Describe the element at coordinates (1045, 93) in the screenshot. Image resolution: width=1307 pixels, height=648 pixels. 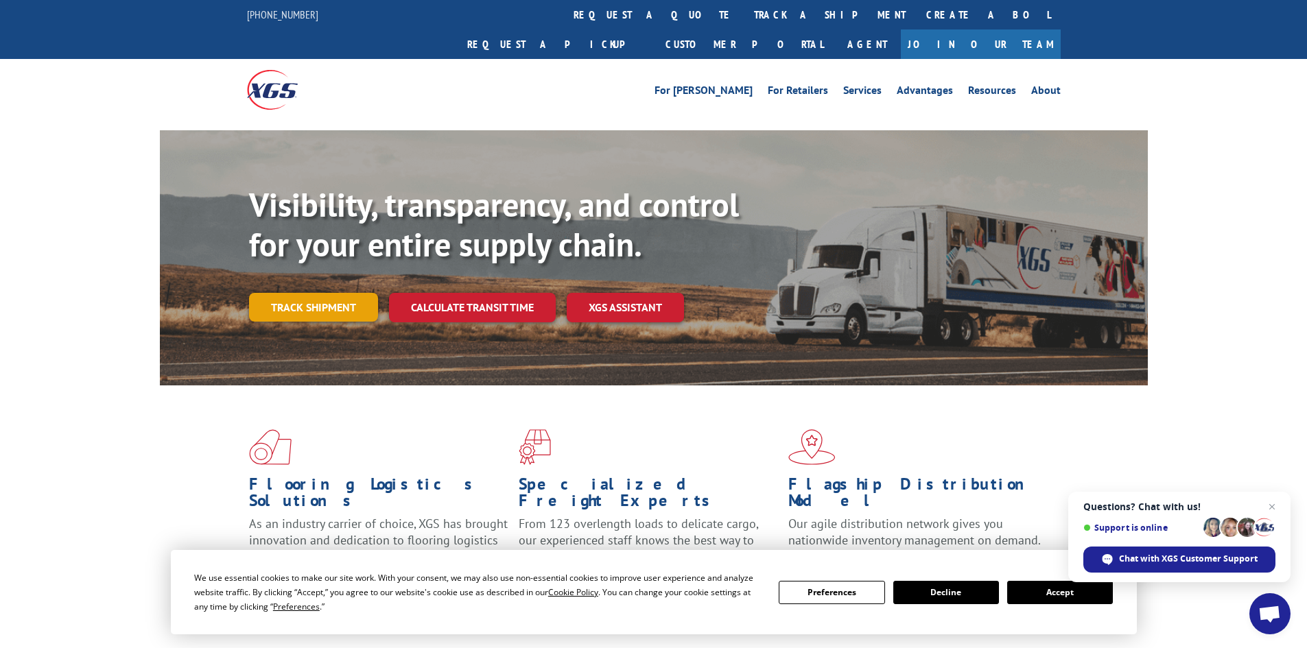
I see `a: About` at that location.